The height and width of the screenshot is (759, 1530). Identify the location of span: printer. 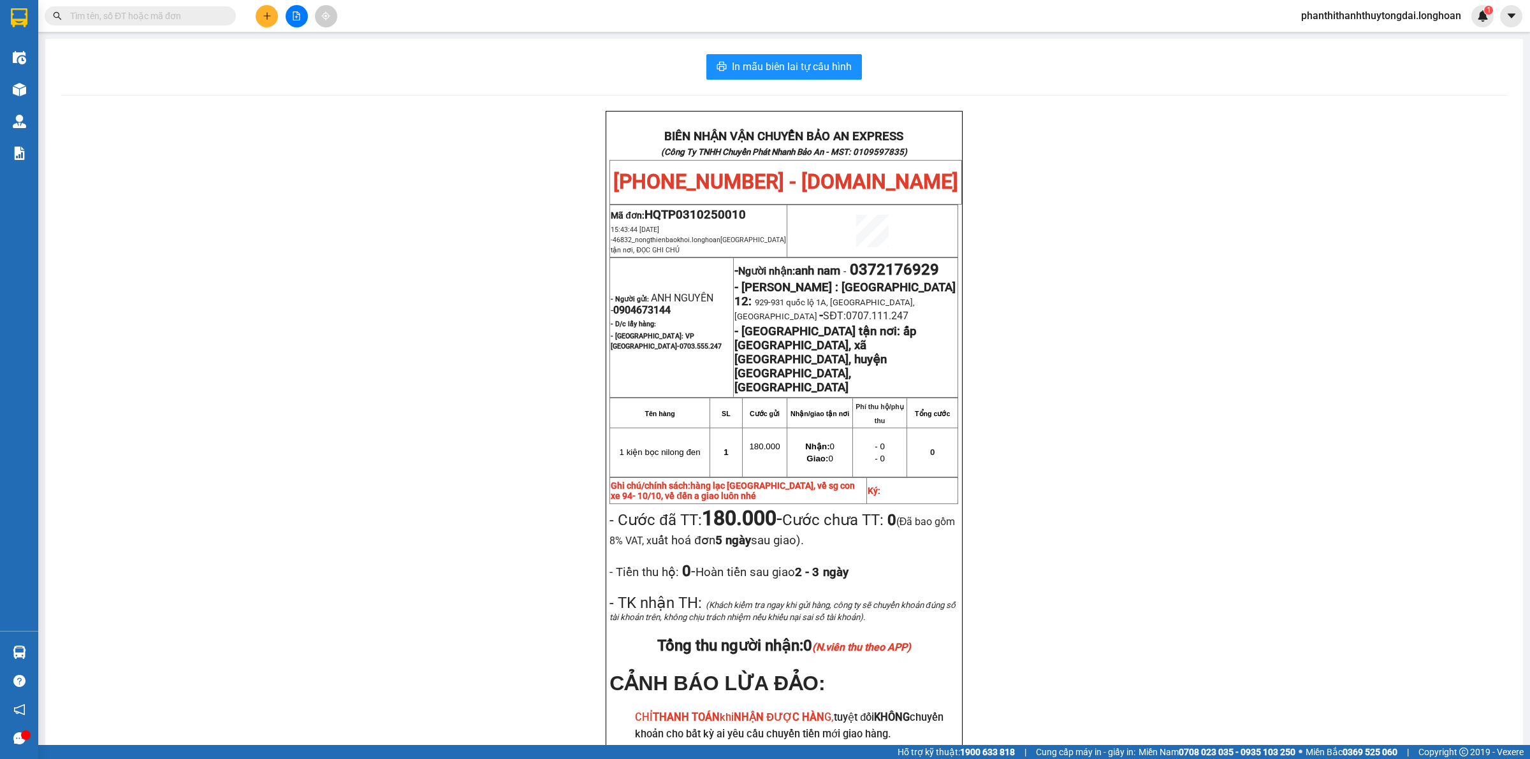
(722, 67).